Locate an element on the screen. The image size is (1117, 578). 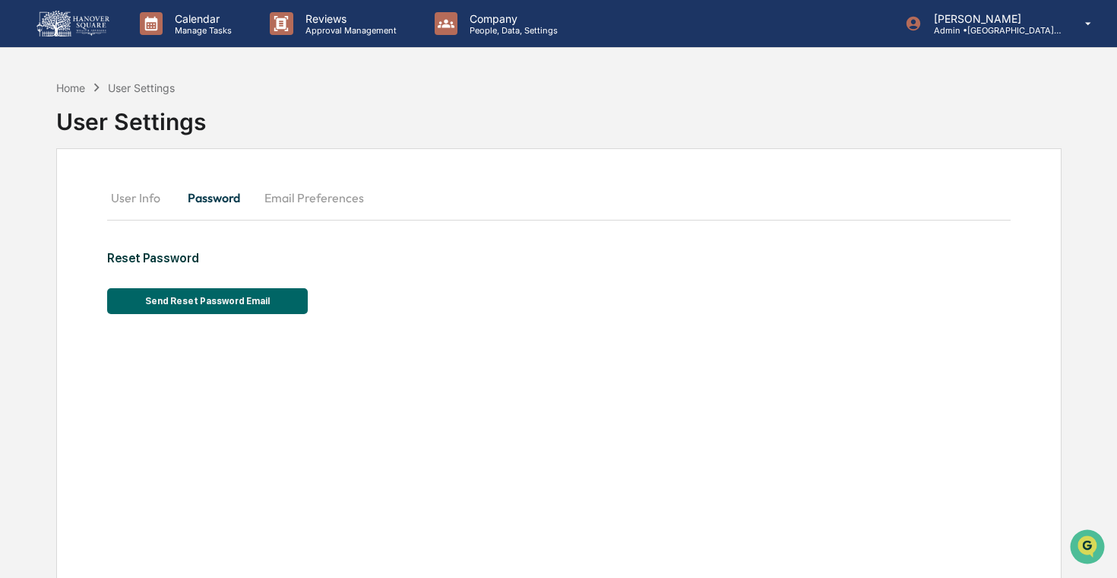
a: 🗄️Attestations is located at coordinates (149, 318).